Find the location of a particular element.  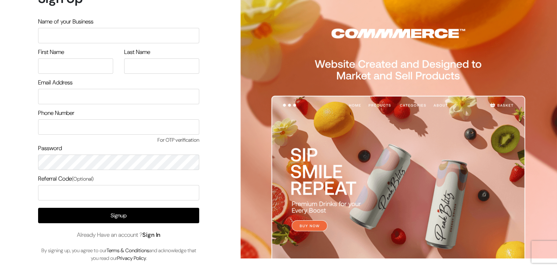

span: Already Have an account ? is located at coordinates (119, 235).